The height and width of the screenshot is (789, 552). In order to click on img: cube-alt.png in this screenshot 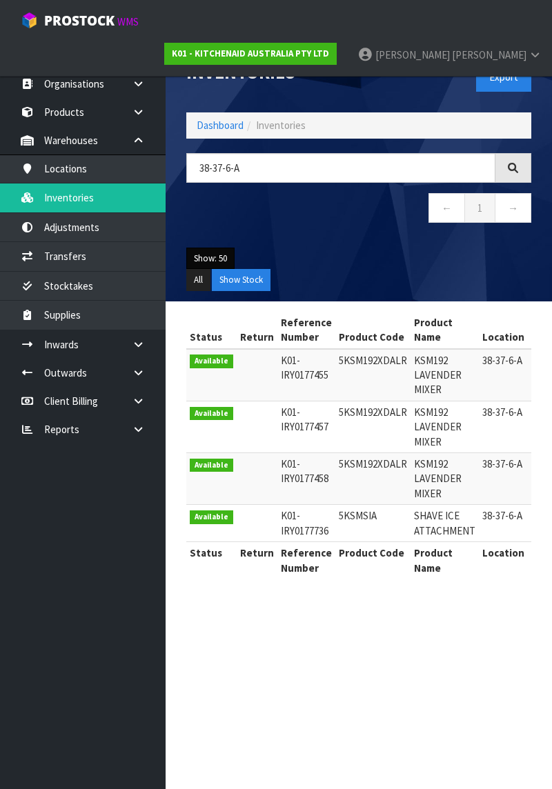, I will do `click(29, 20)`.